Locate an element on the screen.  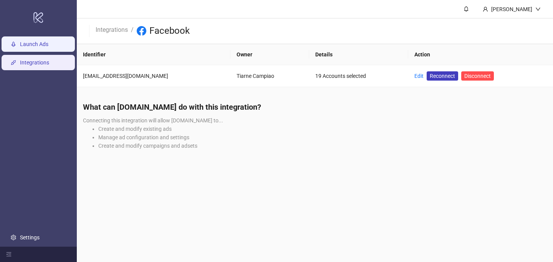
span: Disconnect is located at coordinates (478, 76).